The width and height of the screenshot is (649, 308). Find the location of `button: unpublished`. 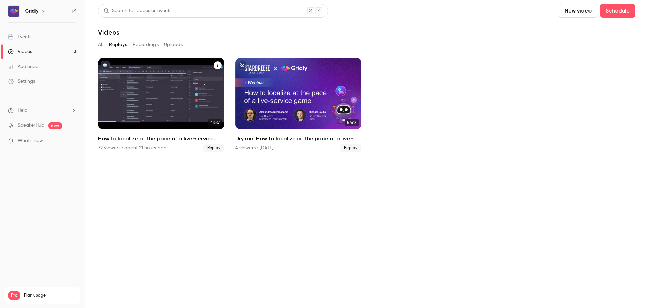

button: unpublished is located at coordinates (242, 65).